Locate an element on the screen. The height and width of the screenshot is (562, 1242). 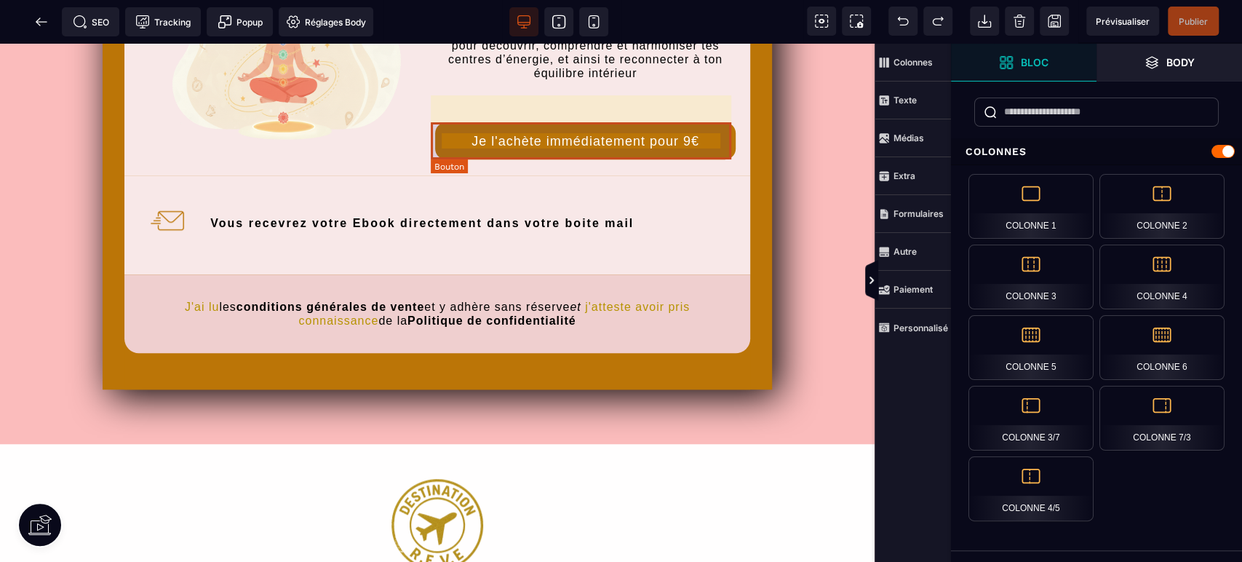
span: SEO is located at coordinates (91, 22).